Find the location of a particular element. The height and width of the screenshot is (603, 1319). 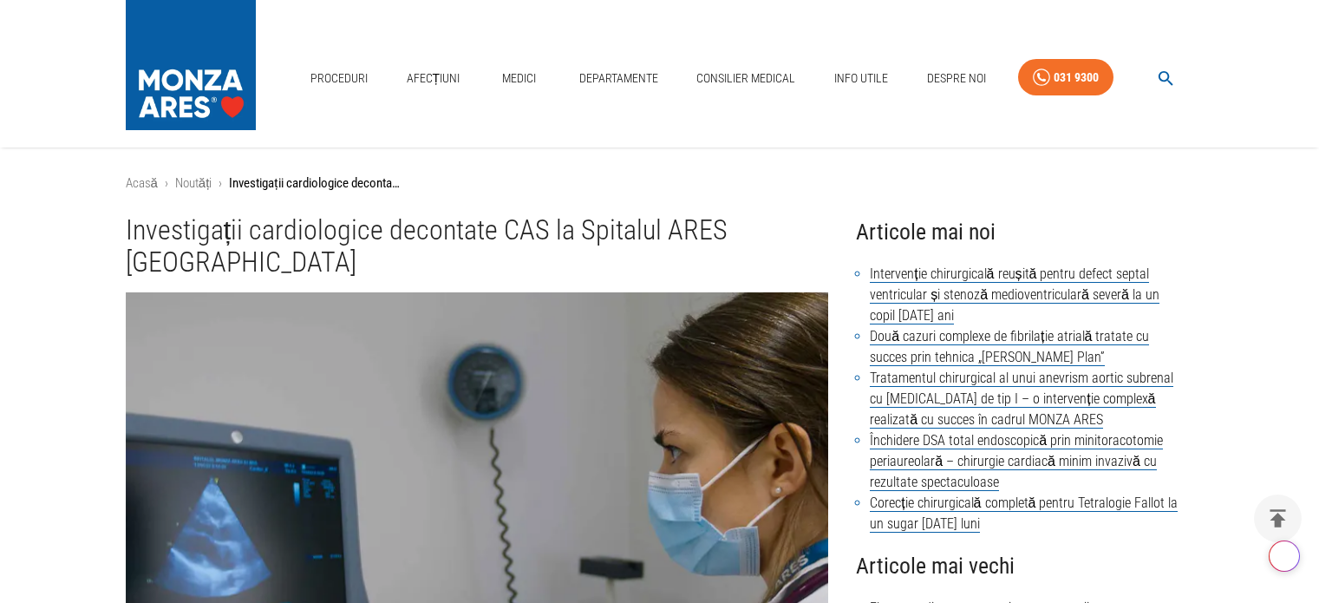

a: Departamente is located at coordinates (618, 78).